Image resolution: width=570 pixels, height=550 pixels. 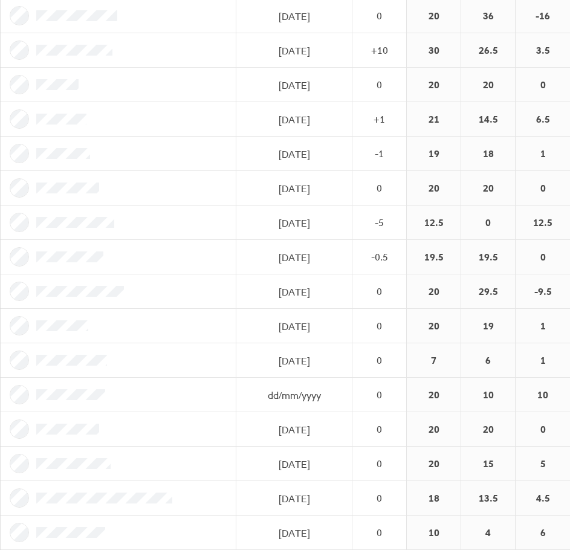 I want to click on div: 26.5, so click(x=487, y=50).